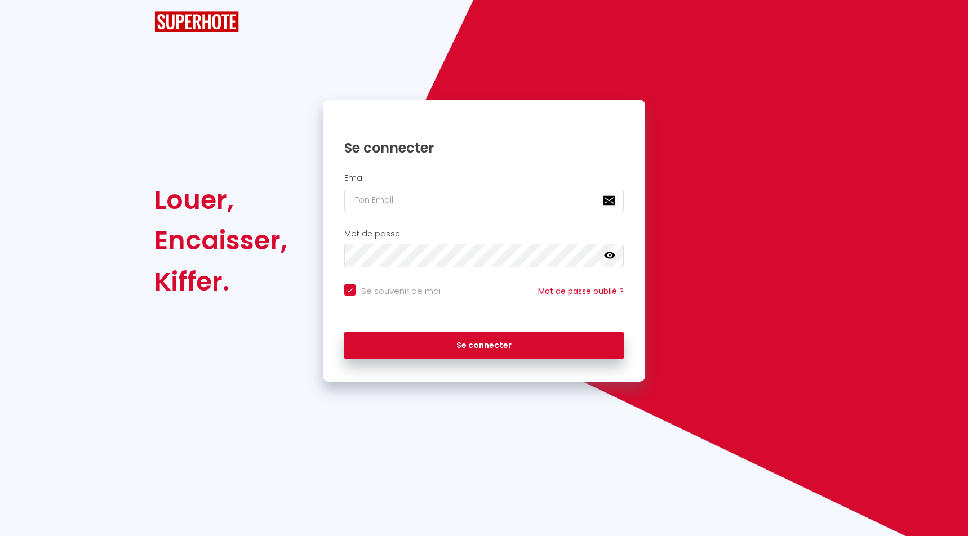  Describe the element at coordinates (484, 148) in the screenshot. I see `h1: Se connecter` at that location.